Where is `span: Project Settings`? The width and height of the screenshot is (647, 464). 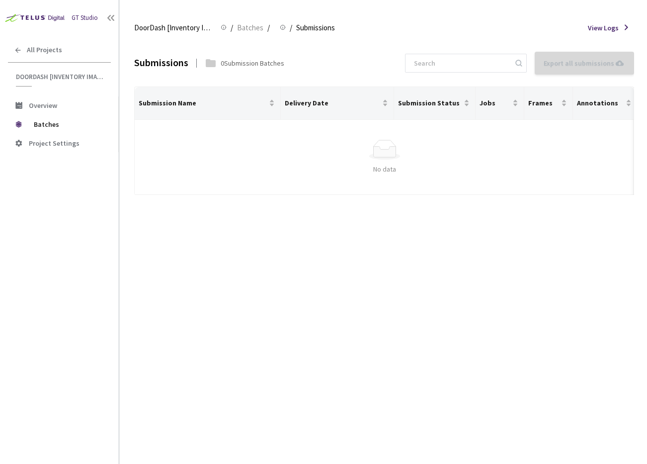 span: Project Settings is located at coordinates (54, 143).